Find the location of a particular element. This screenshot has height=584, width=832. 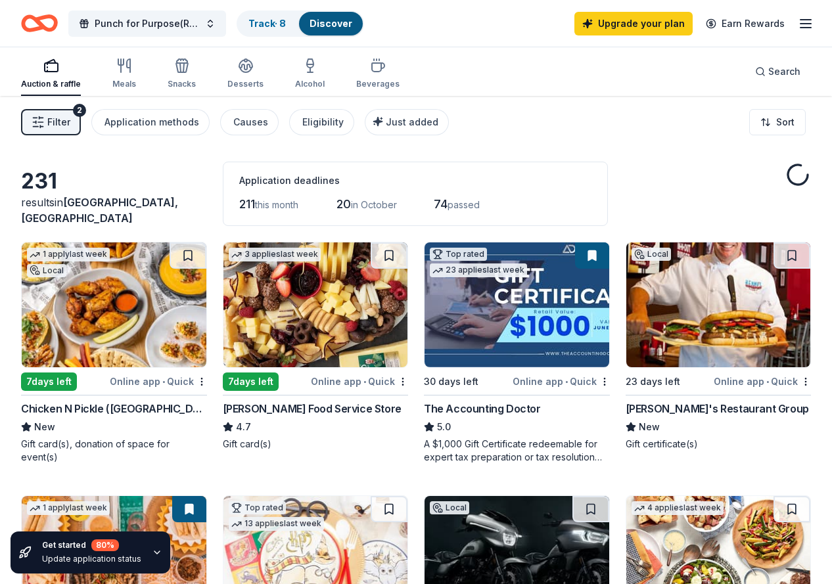

div: Gift card(s), donation of space for event(s) is located at coordinates (114, 451).